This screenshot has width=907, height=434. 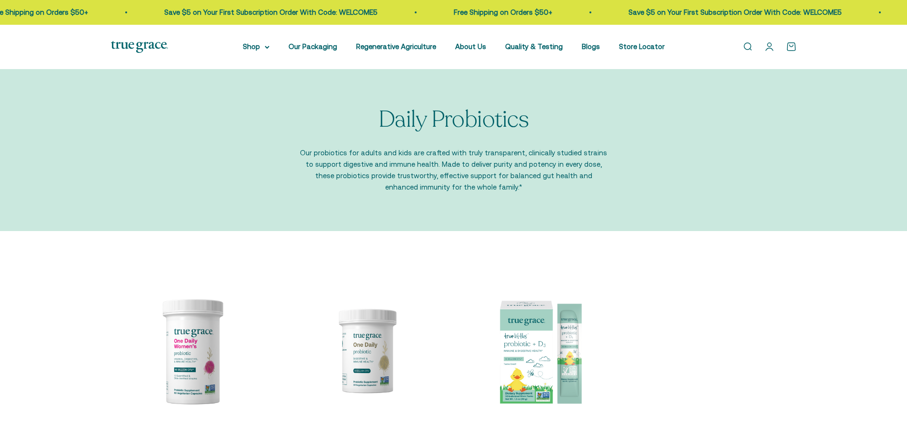 What do you see at coordinates (366, 350) in the screenshot?
I see `img: Daily Probiotic forDigestive and Immune Support:* - 90 Billion CFU at time of manufacturing (30 B...` at bounding box center [366, 350].